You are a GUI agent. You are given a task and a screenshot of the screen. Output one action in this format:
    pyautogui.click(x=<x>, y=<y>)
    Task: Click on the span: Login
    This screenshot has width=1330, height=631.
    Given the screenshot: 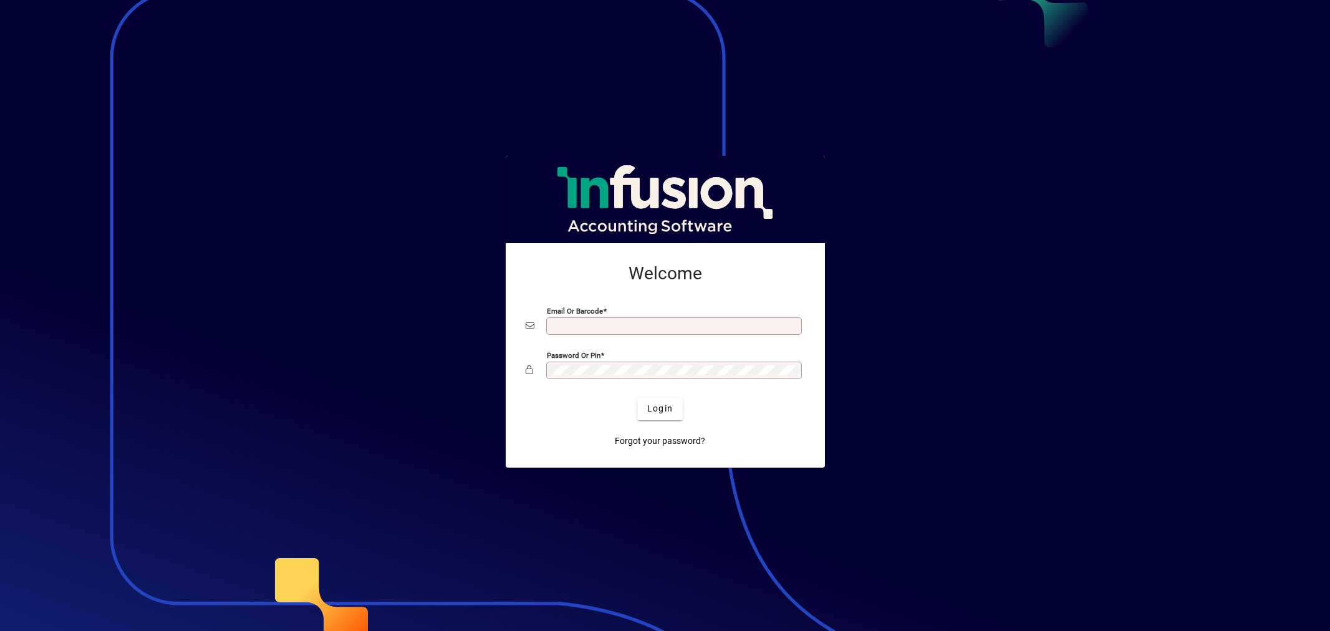 What is the action you would take?
    pyautogui.click(x=659, y=408)
    